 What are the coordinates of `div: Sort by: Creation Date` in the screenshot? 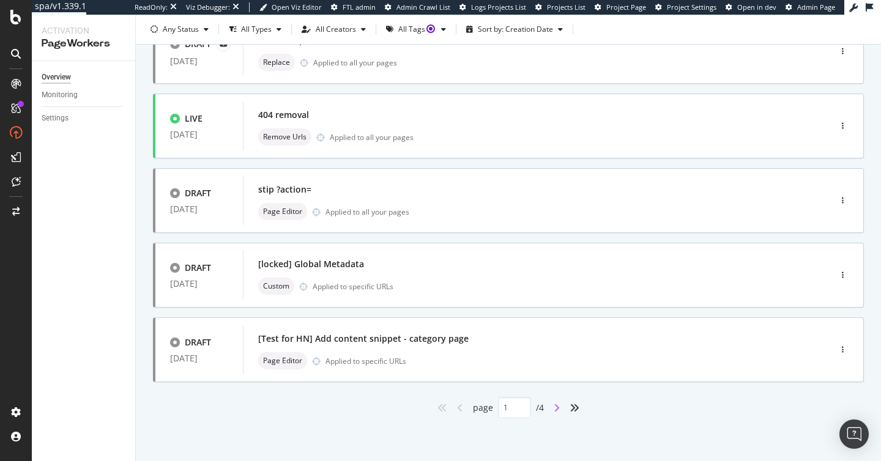 It's located at (515, 29).